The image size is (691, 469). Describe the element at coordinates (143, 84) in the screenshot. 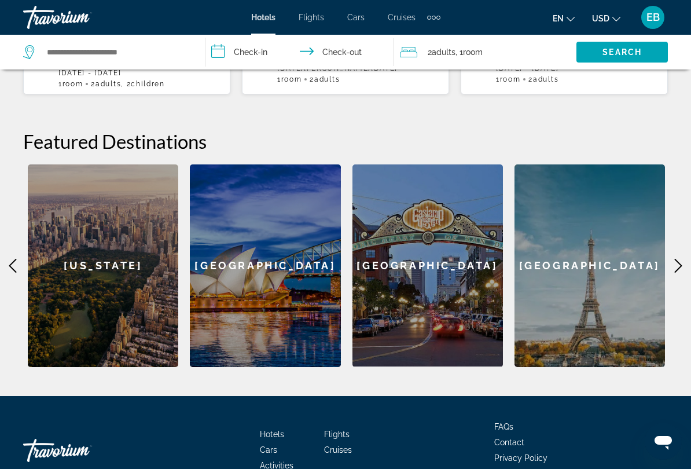

I see `span: , 2` at that location.